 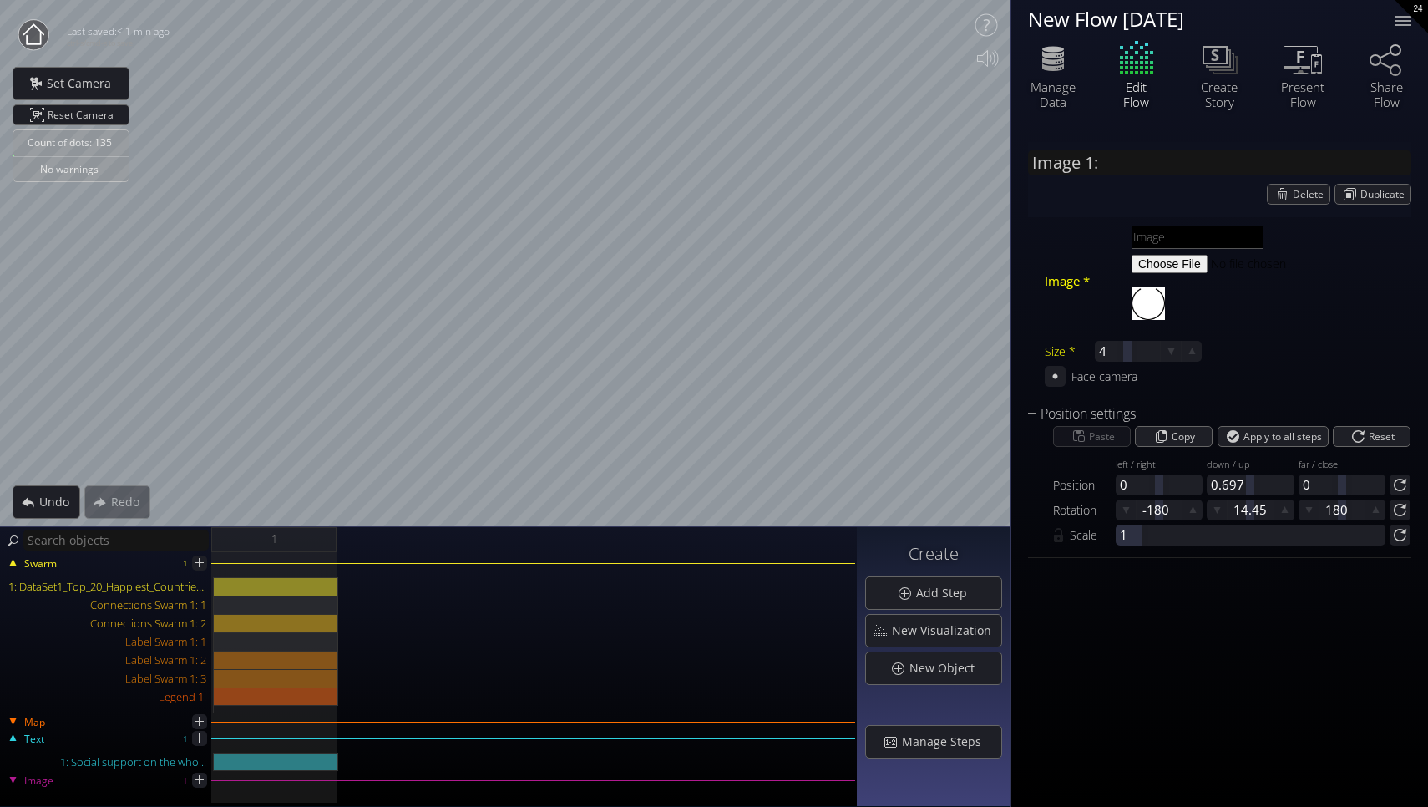 I want to click on span: Copy, so click(x=1186, y=436).